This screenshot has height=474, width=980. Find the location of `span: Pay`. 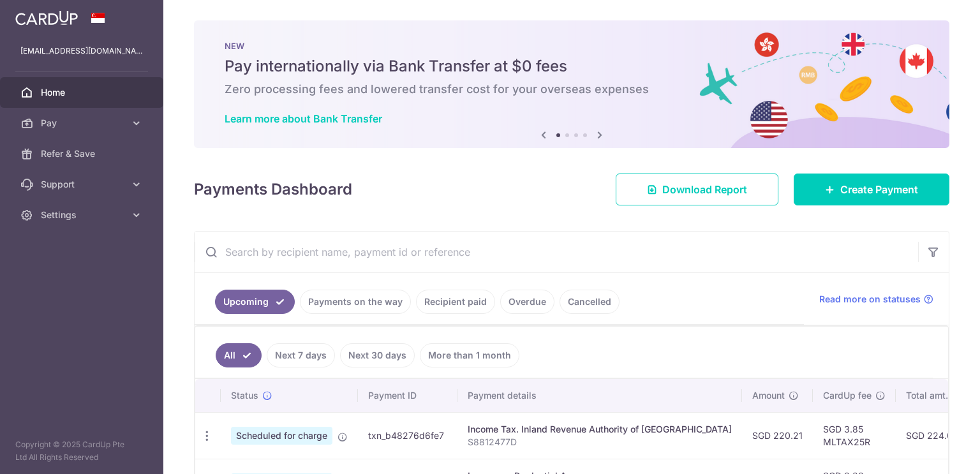

span: Pay is located at coordinates (83, 123).